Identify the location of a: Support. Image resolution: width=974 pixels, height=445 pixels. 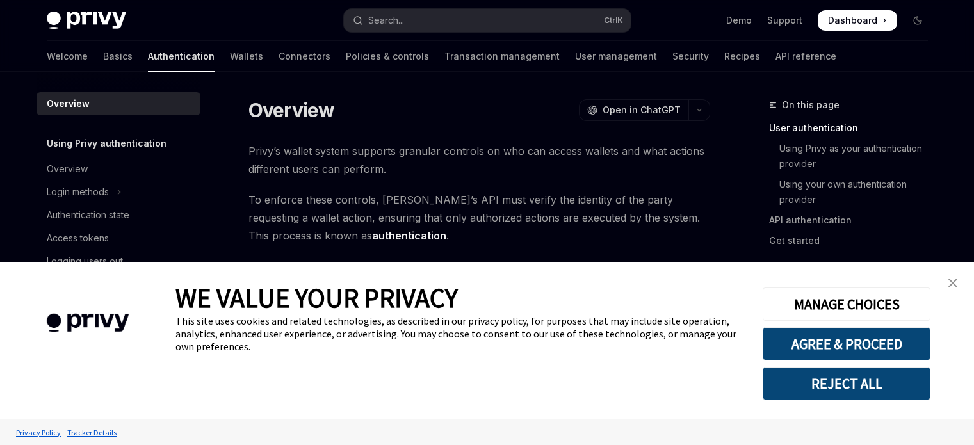
(785, 20).